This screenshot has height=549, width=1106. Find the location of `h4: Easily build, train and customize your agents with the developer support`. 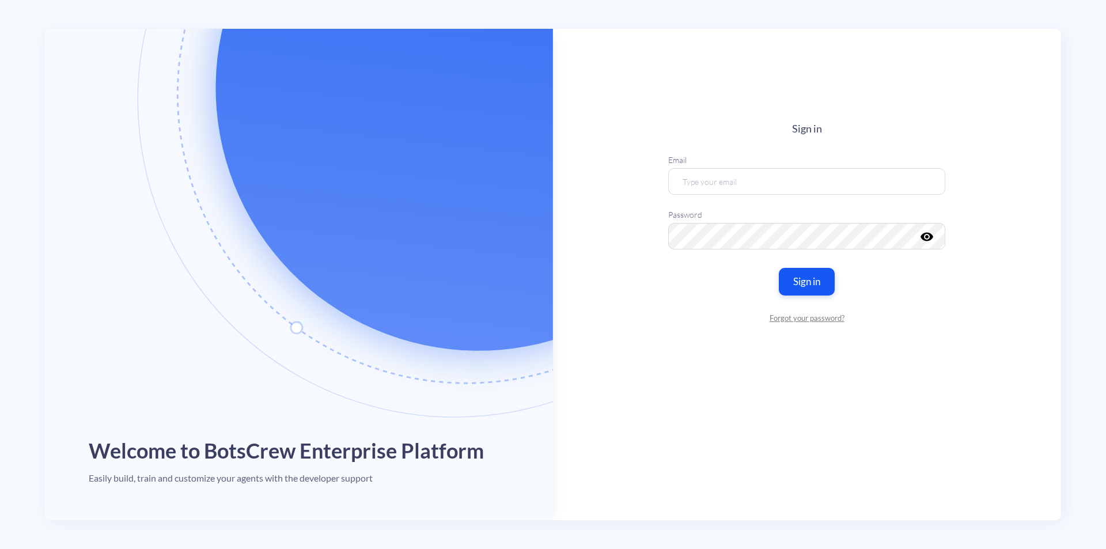

h4: Easily build, train and customize your agents with the developer support is located at coordinates (231, 478).